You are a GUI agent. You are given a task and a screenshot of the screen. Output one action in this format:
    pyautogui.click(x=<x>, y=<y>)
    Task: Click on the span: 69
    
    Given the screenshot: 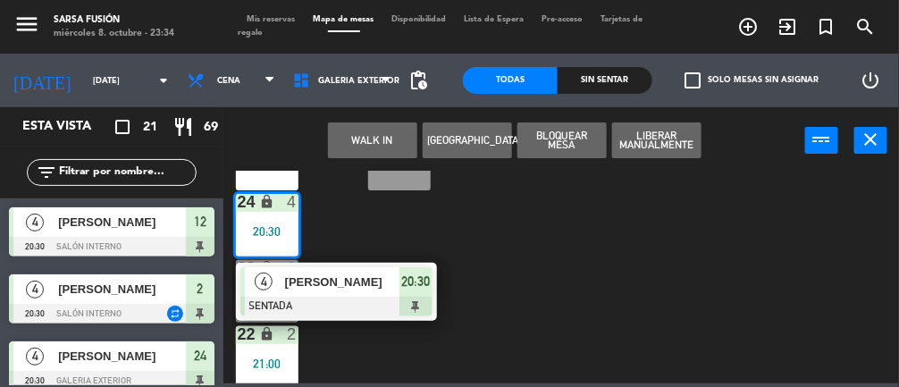 What is the action you would take?
    pyautogui.click(x=211, y=127)
    